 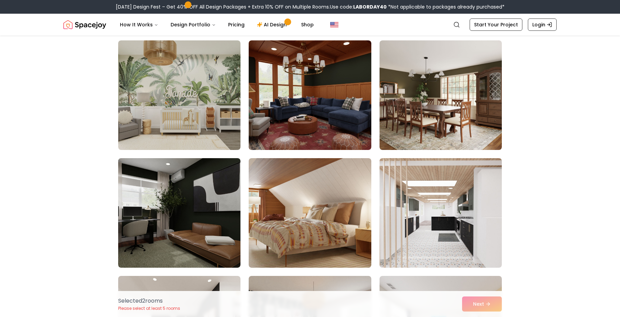 What do you see at coordinates (310, 213) in the screenshot?
I see `img: Room room-41` at bounding box center [310, 213].